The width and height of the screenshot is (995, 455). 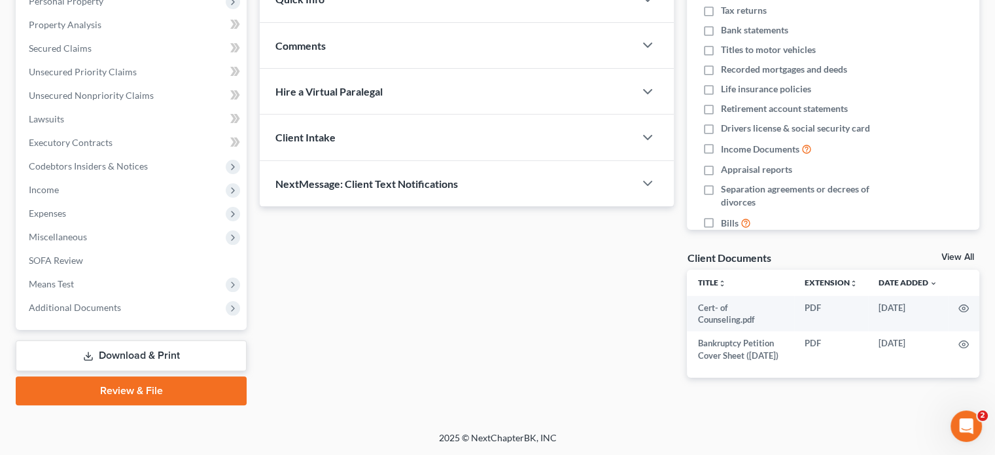 What do you see at coordinates (754, 30) in the screenshot?
I see `span: Bank statements` at bounding box center [754, 30].